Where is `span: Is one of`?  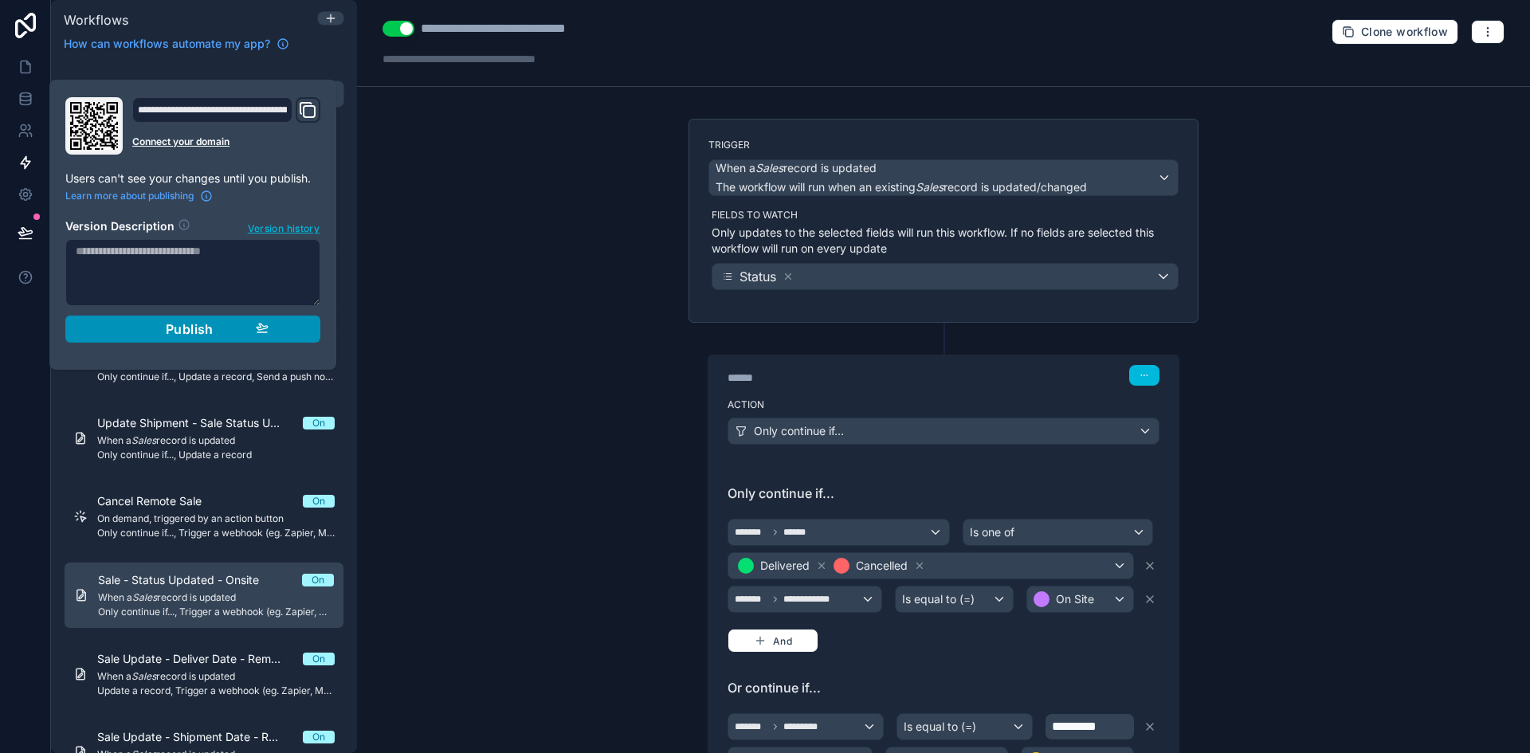
span: Is one of is located at coordinates (992, 532).